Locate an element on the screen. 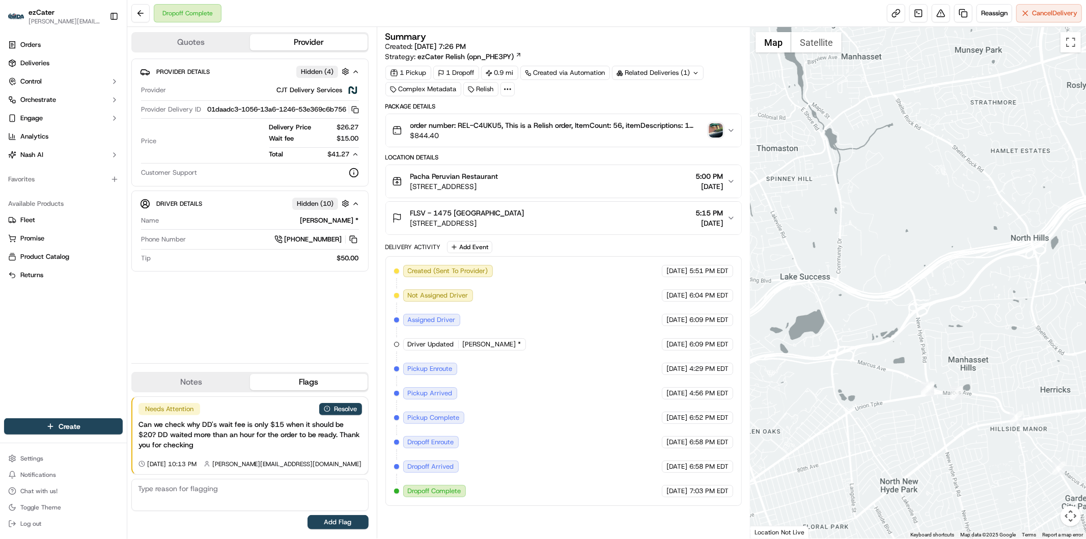 The image size is (1086, 539). div: $50.00 is located at coordinates (257, 258).